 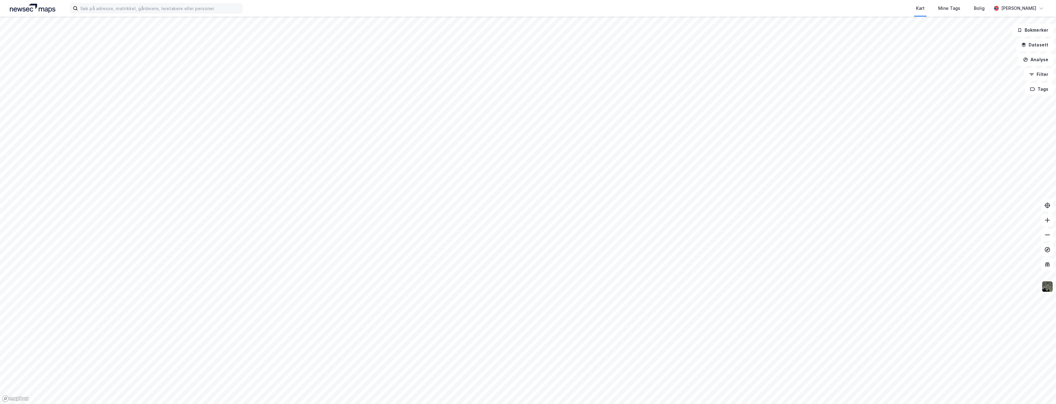 I want to click on div: Chat Widget, so click(x=1041, y=390).